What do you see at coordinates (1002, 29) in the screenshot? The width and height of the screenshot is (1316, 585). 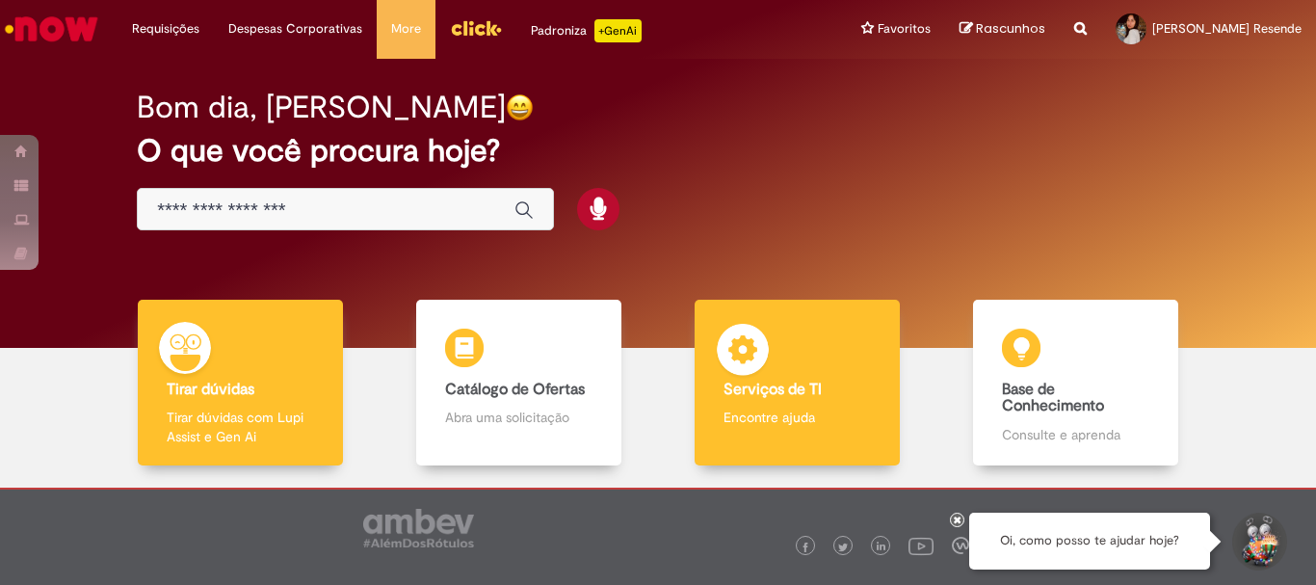 I see `a: Rascunhos` at bounding box center [1002, 29].